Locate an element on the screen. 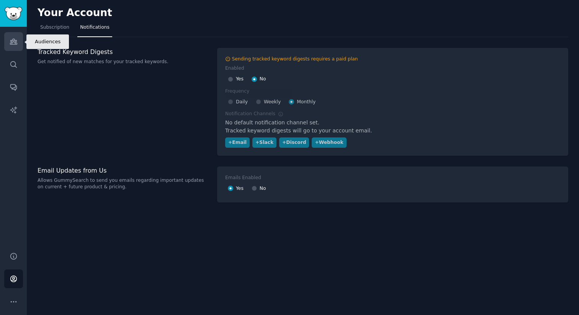  a: Notifications is located at coordinates (95, 29).